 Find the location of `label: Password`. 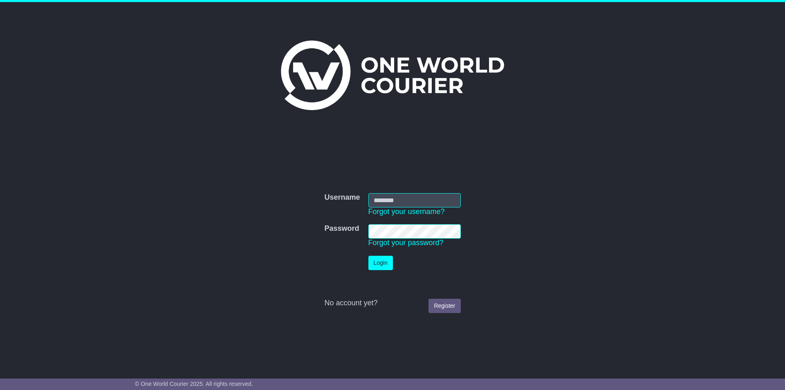

label: Password is located at coordinates (341, 229).